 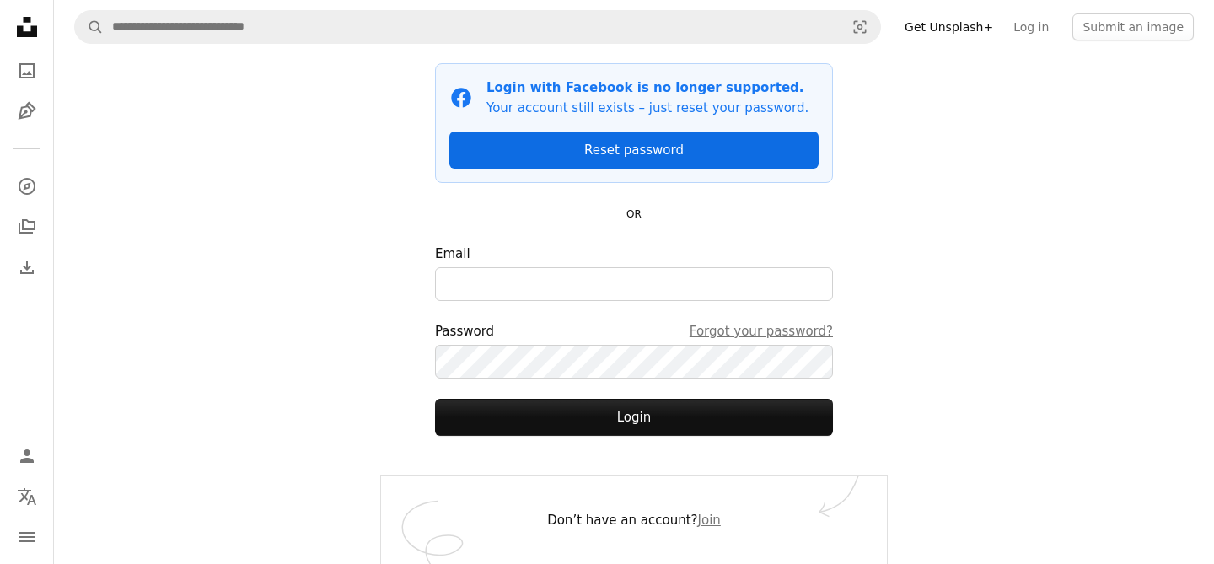 What do you see at coordinates (634, 417) in the screenshot?
I see `button: Login` at bounding box center [634, 417].